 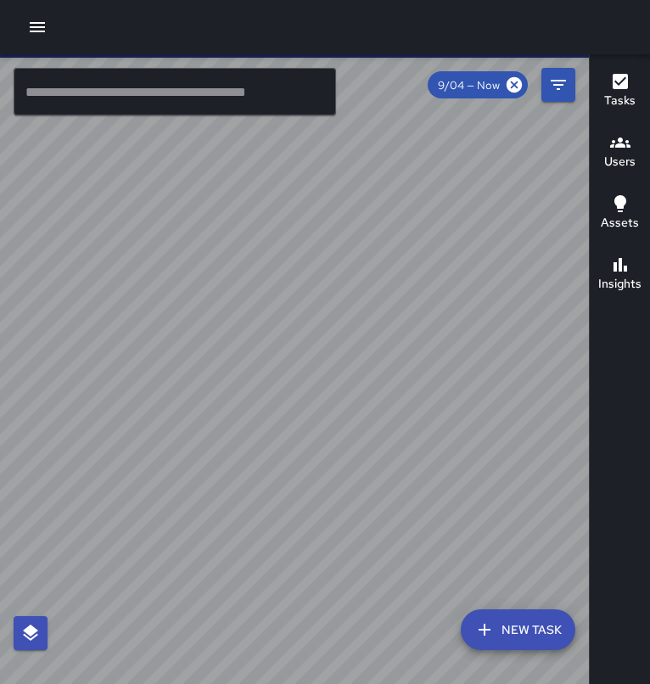 What do you see at coordinates (620, 223) in the screenshot?
I see `h6: Assets` at bounding box center [620, 223].